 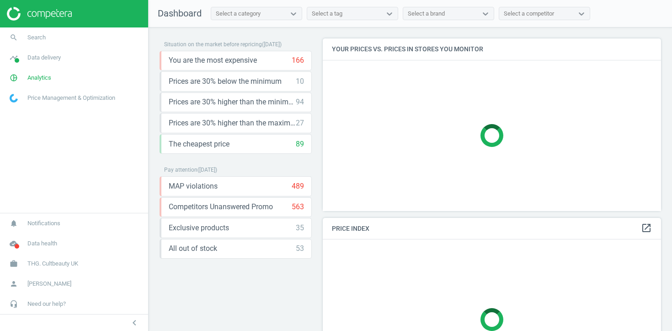 I want to click on span: Prices are 30% higher than the minimum, so click(x=232, y=102).